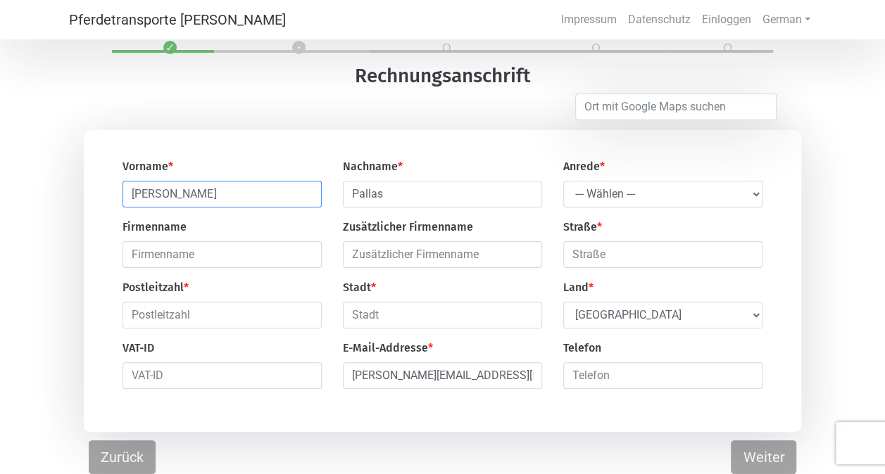 The height and width of the screenshot is (474, 885). What do you see at coordinates (154, 227) in the screenshot?
I see `label: Firmenname` at bounding box center [154, 227].